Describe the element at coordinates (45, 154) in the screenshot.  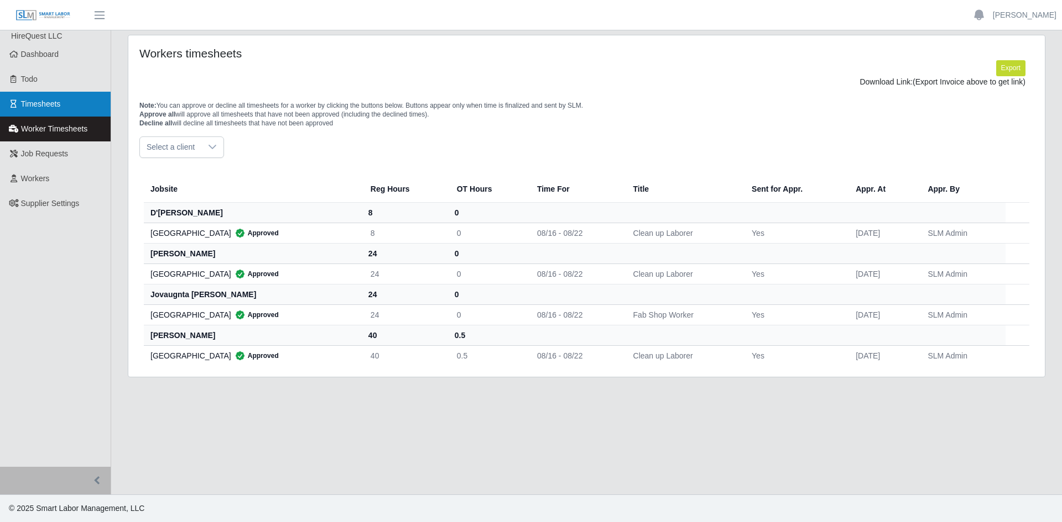
I see `span: Job Requests` at that location.